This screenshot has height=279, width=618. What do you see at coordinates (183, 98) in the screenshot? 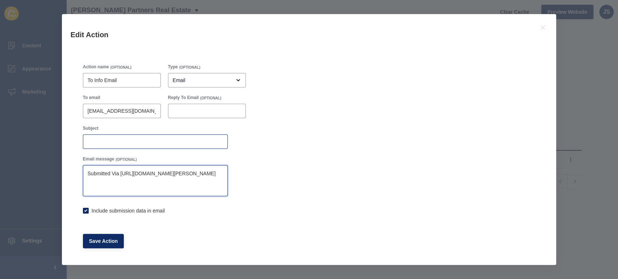
I see `label: Reply To Email` at bounding box center [183, 98].